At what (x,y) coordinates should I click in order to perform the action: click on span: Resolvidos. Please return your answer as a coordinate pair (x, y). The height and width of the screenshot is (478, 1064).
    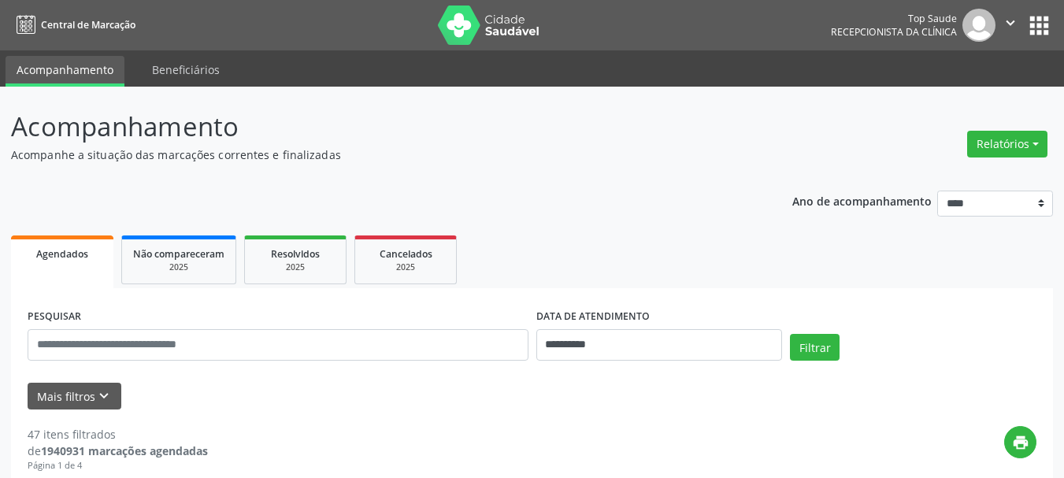
    Looking at the image, I should click on (295, 254).